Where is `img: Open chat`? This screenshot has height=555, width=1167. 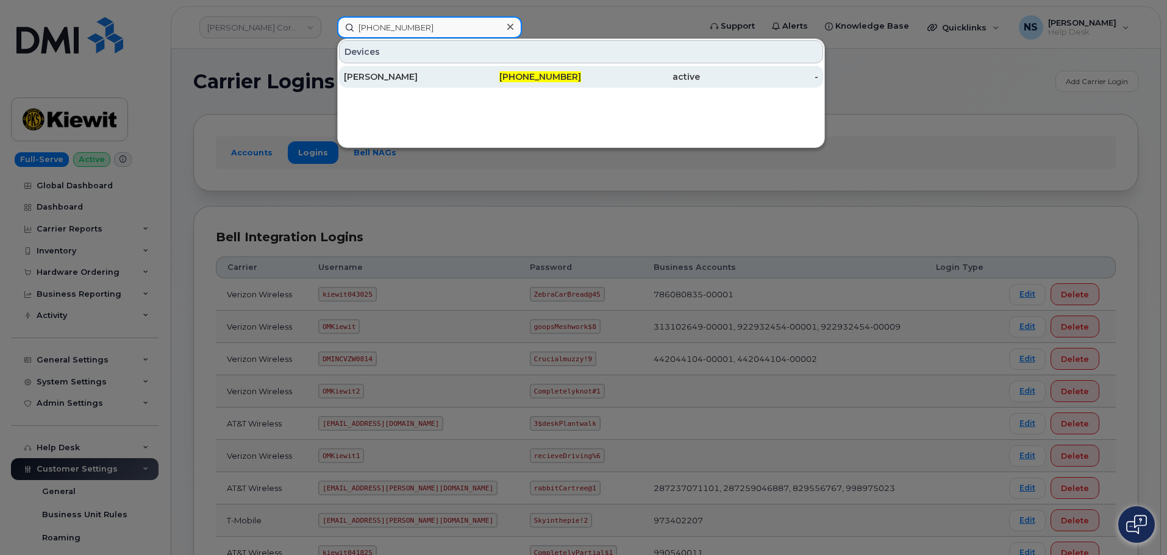
img: Open chat is located at coordinates (1136, 525).